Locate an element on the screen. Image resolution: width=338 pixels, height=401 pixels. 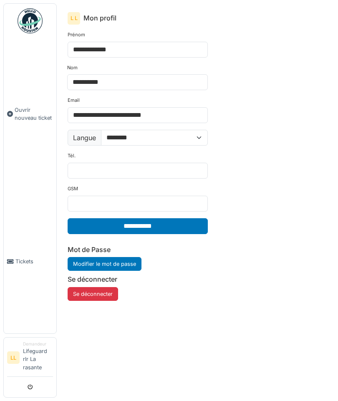
label: Email is located at coordinates (73, 100).